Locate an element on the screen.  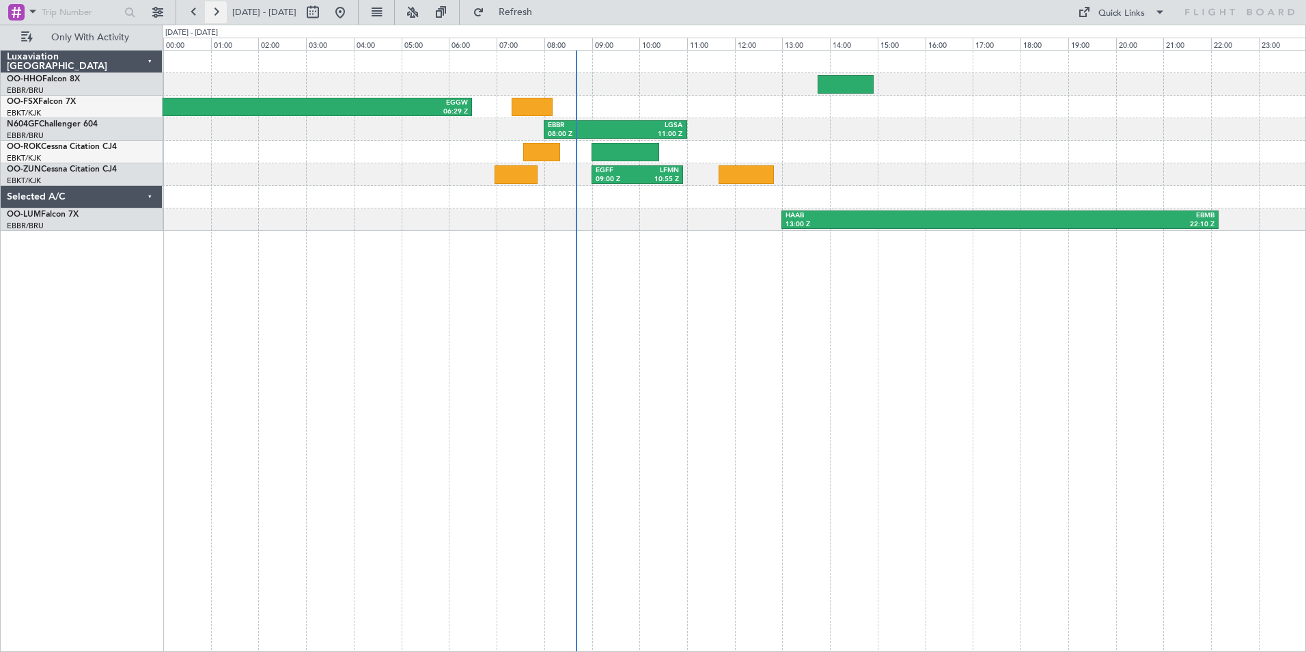
span: N604GF is located at coordinates (23, 124).